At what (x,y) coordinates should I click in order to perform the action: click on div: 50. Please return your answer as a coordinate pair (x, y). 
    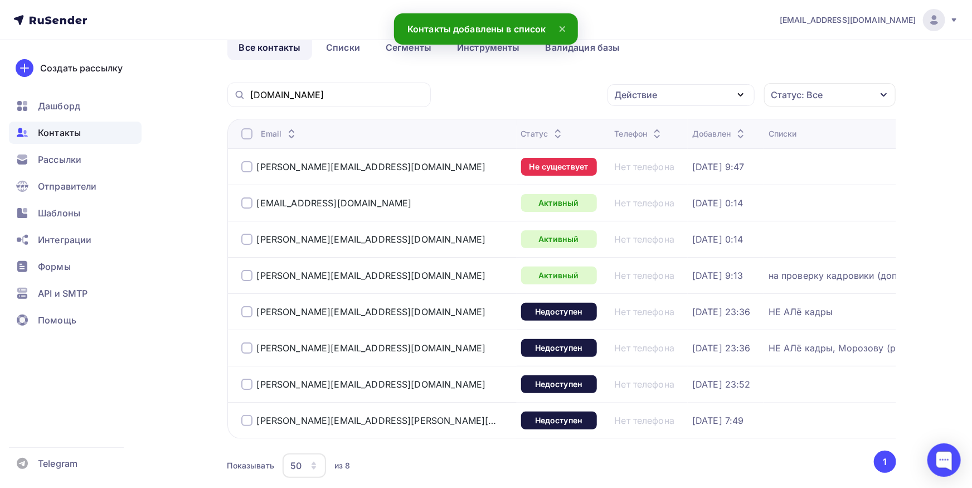
    Looking at the image, I should click on (296, 465).